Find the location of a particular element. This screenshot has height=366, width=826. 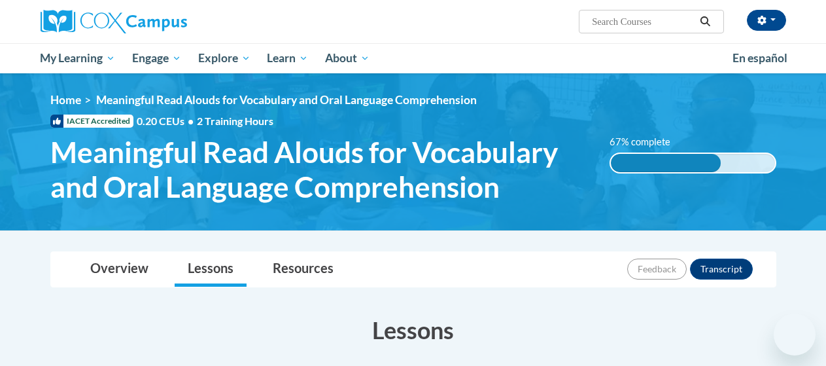

input: Search Courses is located at coordinates (643, 22).